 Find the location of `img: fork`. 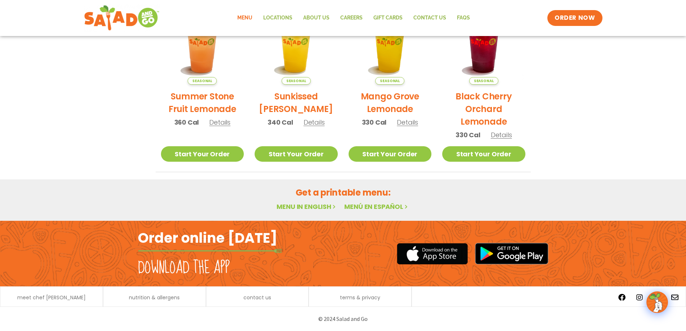

img: fork is located at coordinates (210, 251).